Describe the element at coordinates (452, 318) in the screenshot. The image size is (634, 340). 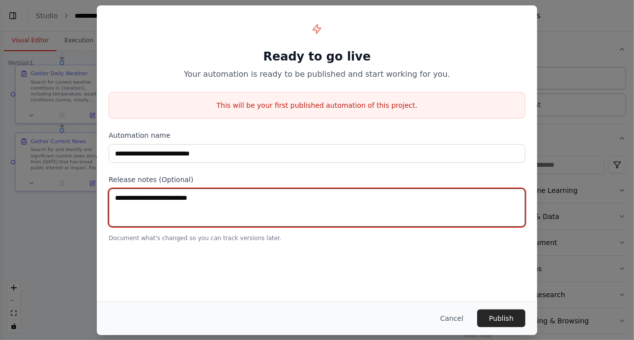
I see `button: Cancel` at that location.